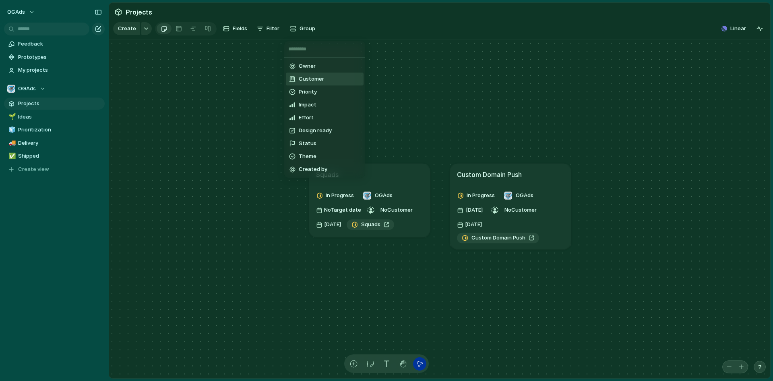 This screenshot has width=773, height=381. I want to click on span: Theme, so click(308, 156).